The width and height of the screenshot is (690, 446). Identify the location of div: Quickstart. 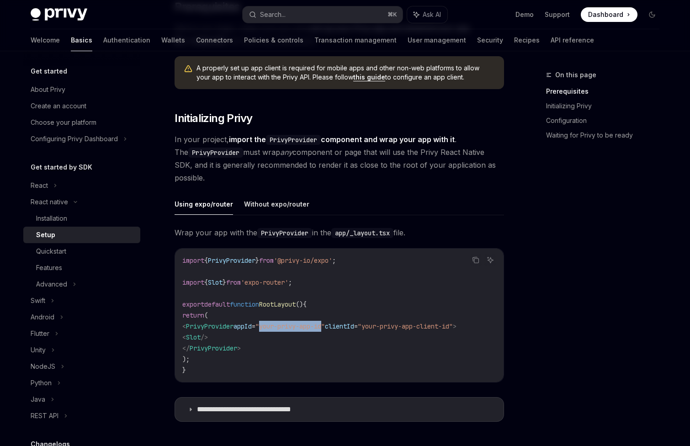
(51, 251).